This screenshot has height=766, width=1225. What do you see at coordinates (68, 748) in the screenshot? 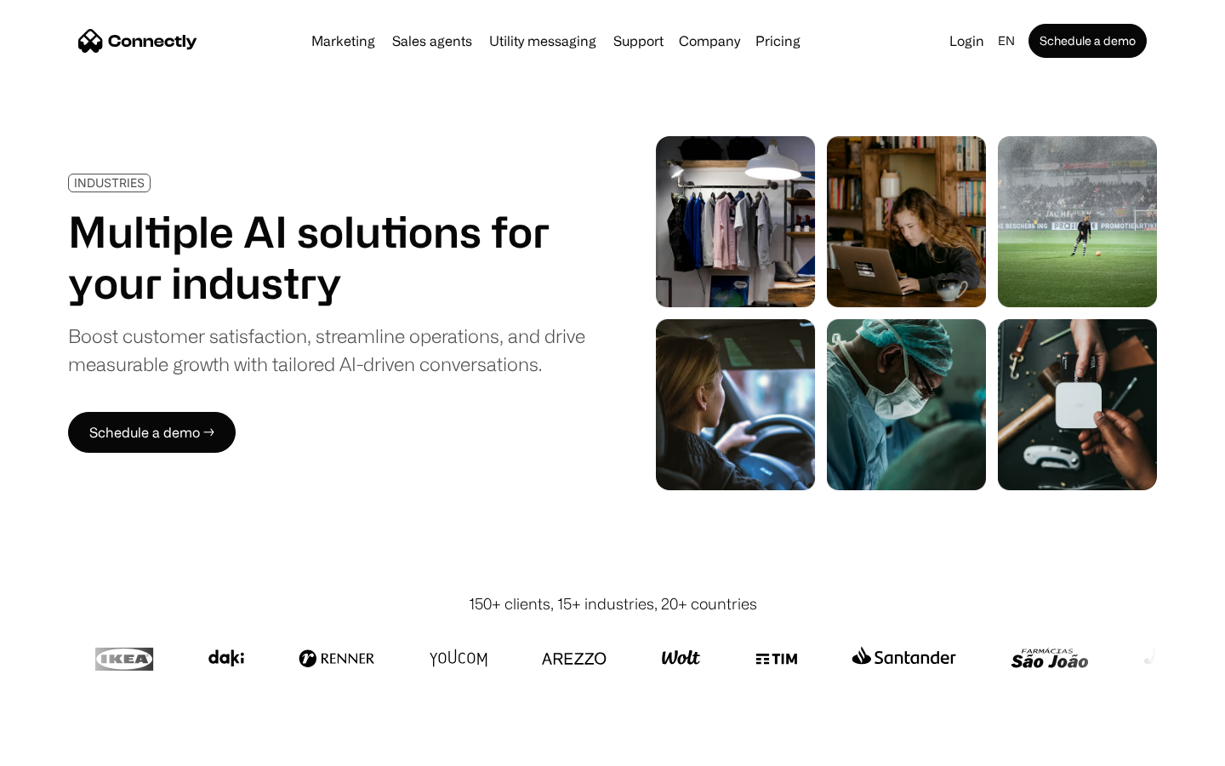
I see `ul: Language list` at bounding box center [68, 748].